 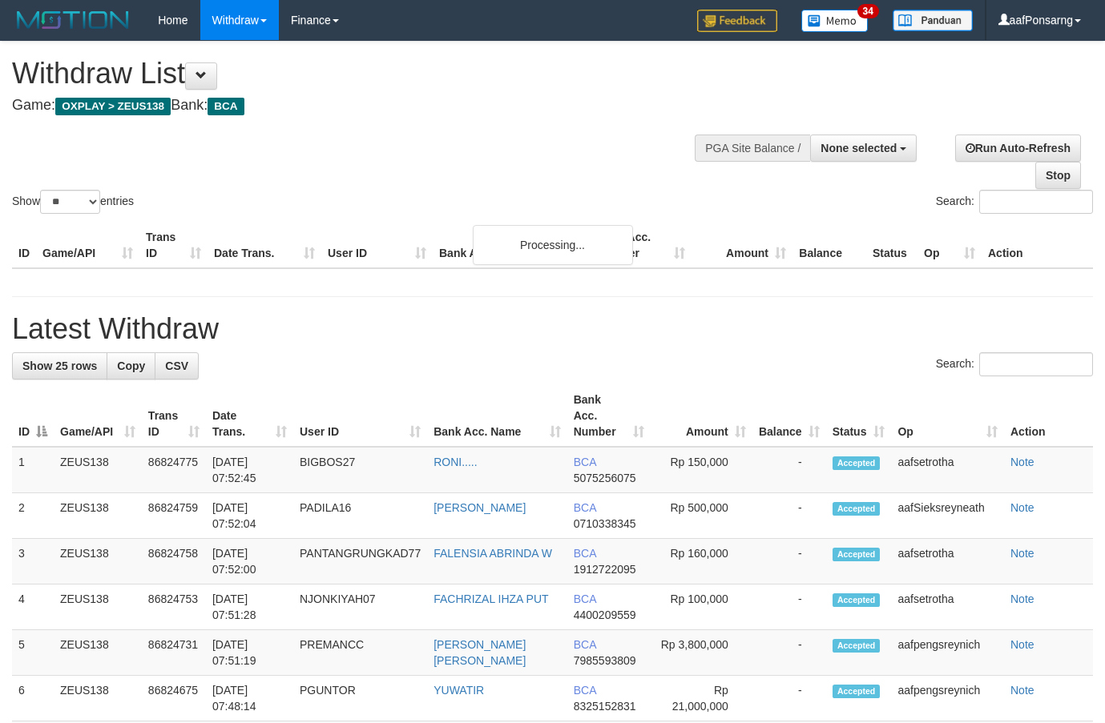 What do you see at coordinates (552, 329) in the screenshot?
I see `h1: Latest Withdraw` at bounding box center [552, 329].